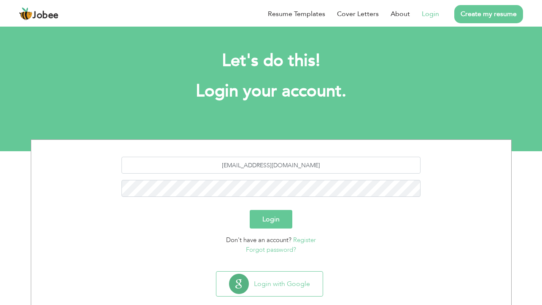 The image size is (542, 305). Describe the element at coordinates (271, 165) in the screenshot. I see `input: Email` at that location.